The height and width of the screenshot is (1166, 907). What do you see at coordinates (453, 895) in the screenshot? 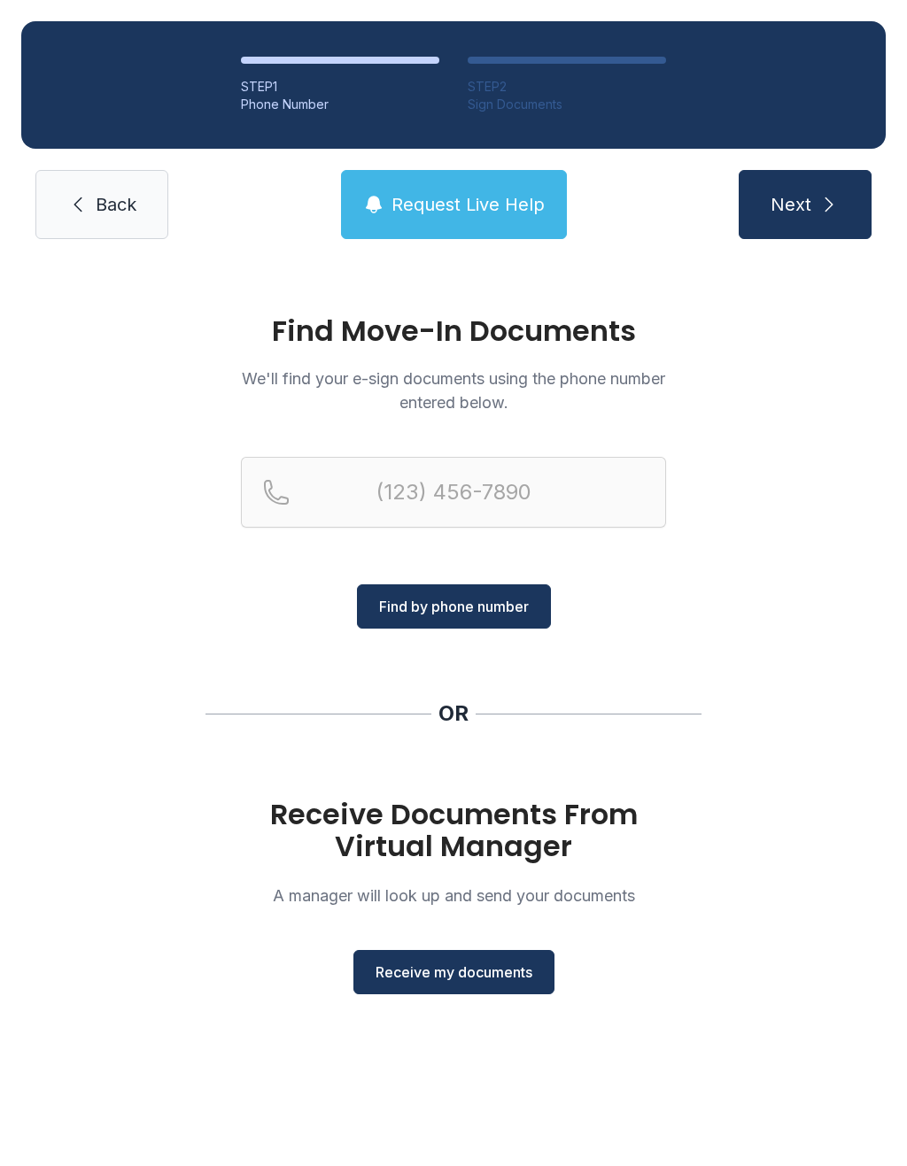
I see `p: A manager will look up and send your documents` at bounding box center [453, 895].